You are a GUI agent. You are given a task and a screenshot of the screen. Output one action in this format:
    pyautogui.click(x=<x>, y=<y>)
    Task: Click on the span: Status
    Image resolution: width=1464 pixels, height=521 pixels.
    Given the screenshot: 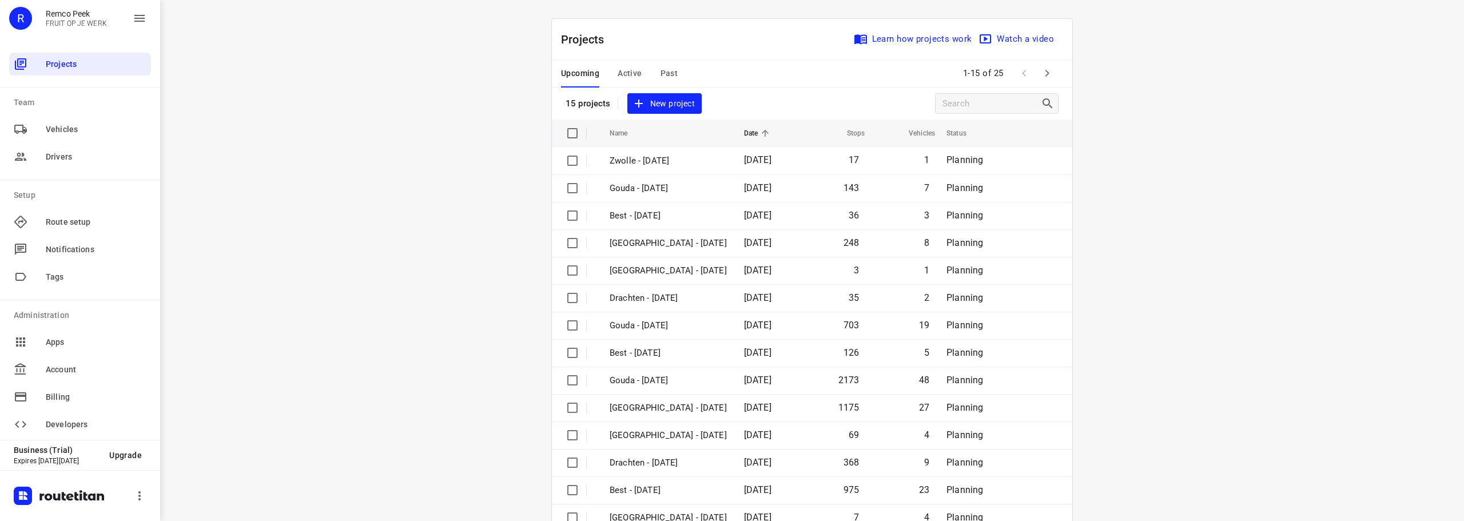 What is the action you would take?
    pyautogui.click(x=964, y=133)
    